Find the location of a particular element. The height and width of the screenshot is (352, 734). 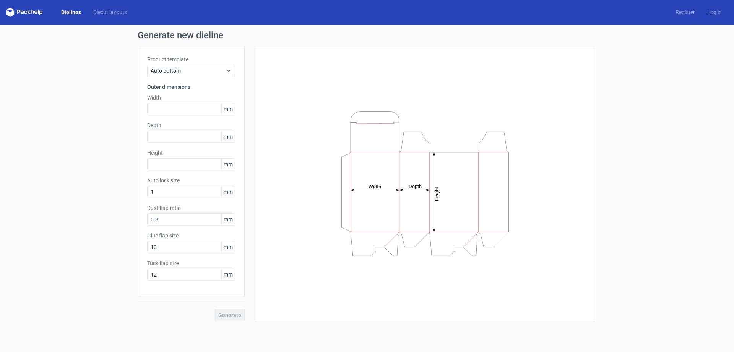

label: Product template is located at coordinates (191, 59).